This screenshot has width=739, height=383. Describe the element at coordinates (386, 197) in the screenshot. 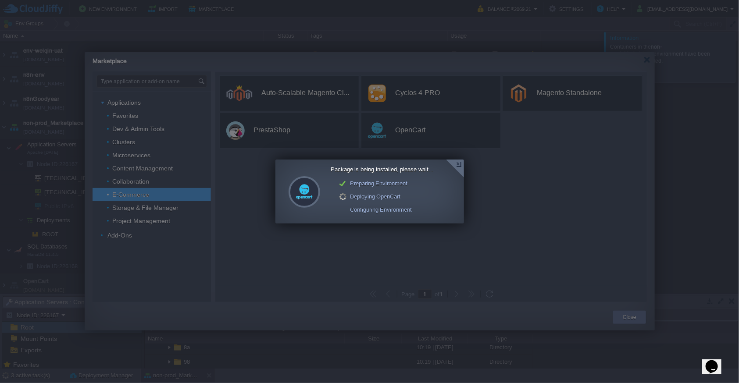

I see `div: Deploying OpenCart` at that location.